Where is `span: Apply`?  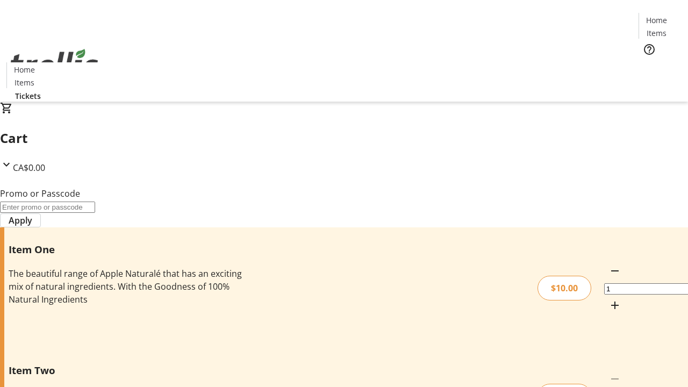 span: Apply is located at coordinates (20, 220).